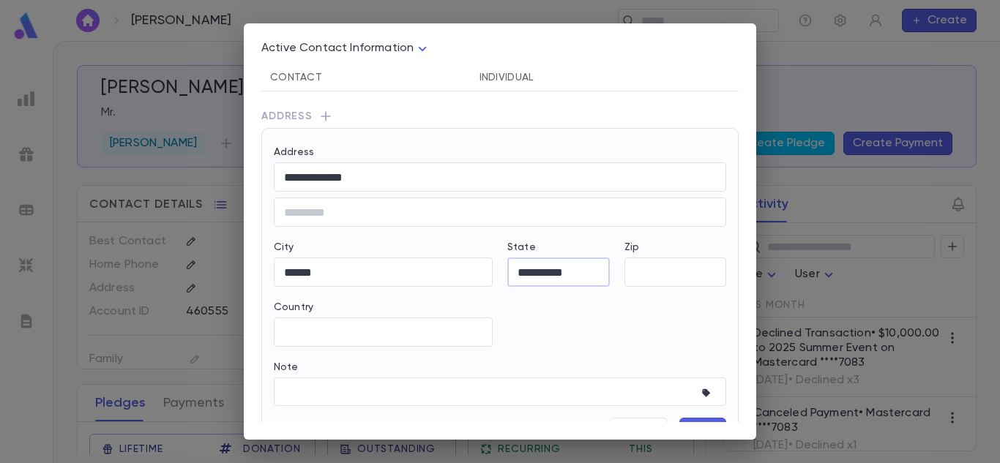 This screenshot has width=1000, height=463. I want to click on label: State, so click(521, 247).